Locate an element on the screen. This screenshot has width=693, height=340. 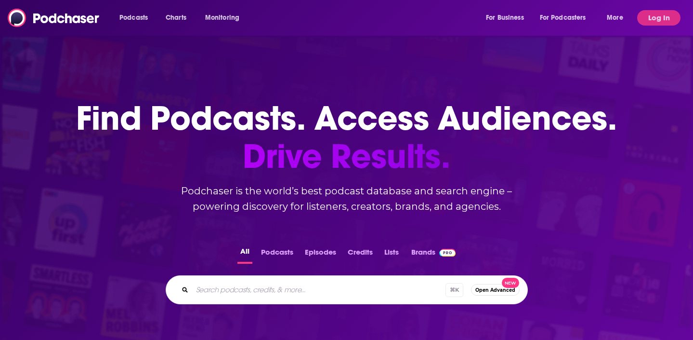
a: Charts is located at coordinates (176, 18).